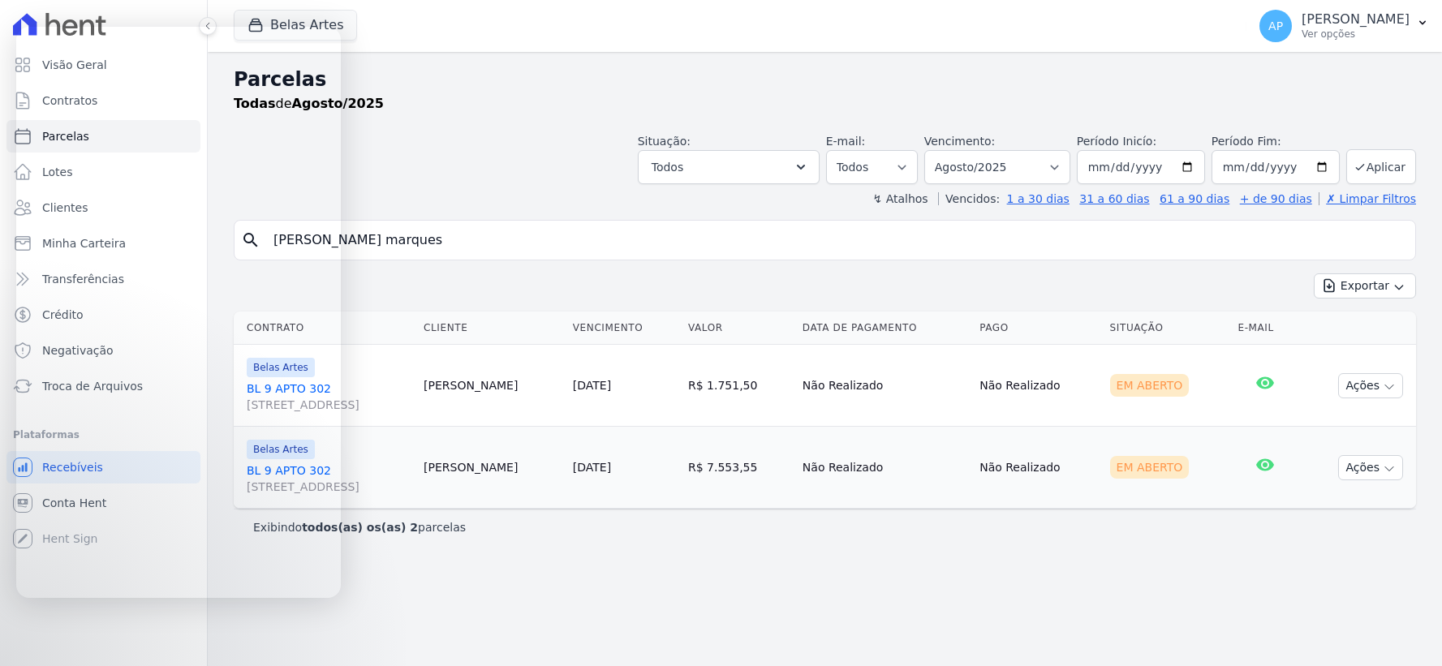 This screenshot has width=1442, height=666. What do you see at coordinates (738, 467) in the screenshot?
I see `td: R$ 7.553,55` at bounding box center [738, 467].